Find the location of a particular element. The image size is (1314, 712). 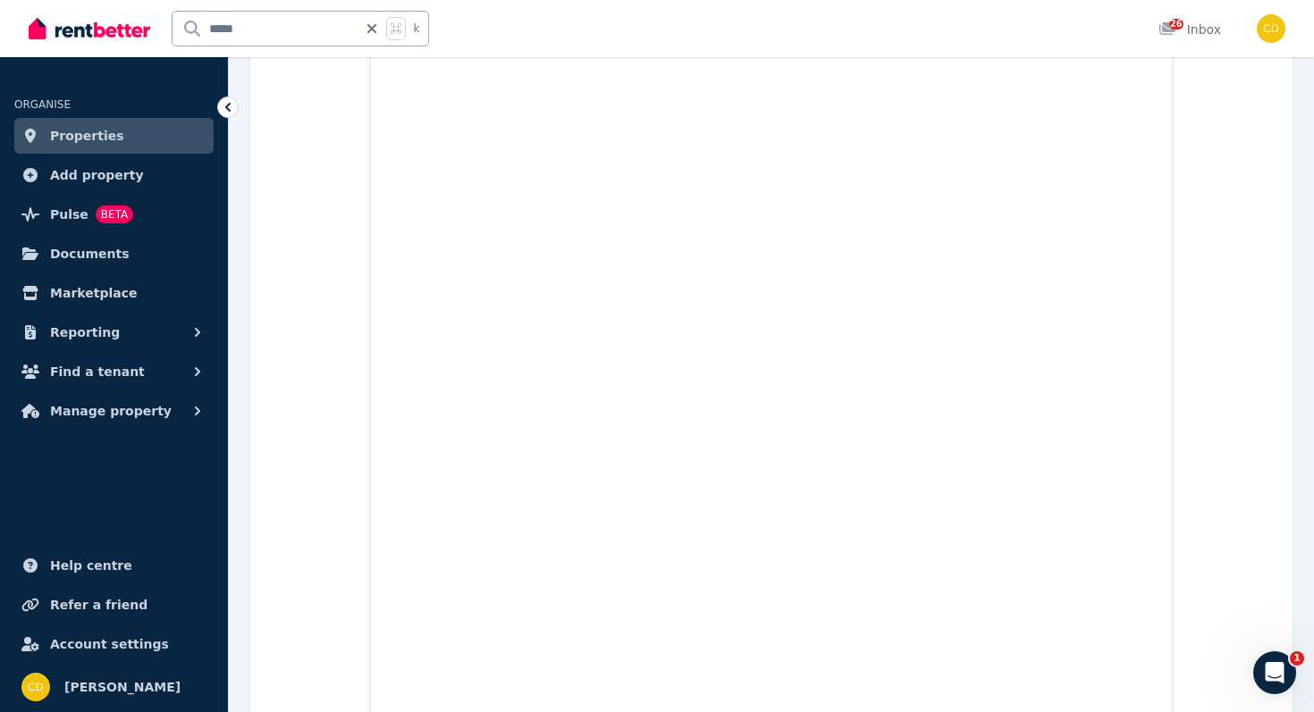

span: Reporting is located at coordinates (85, 332).